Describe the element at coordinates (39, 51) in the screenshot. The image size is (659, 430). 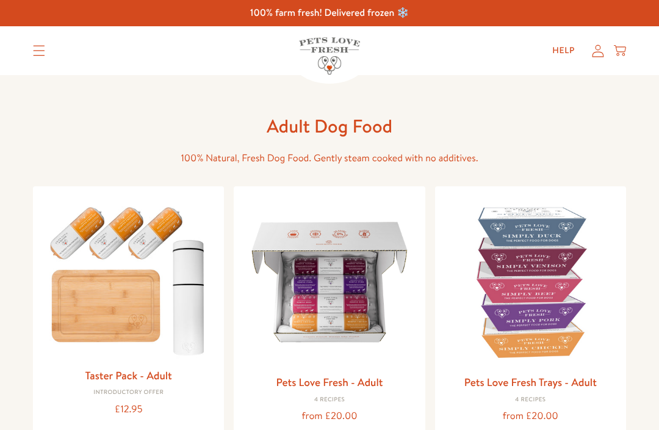
I see `summary: Translation missing: en.sections.header.menu` at that location.